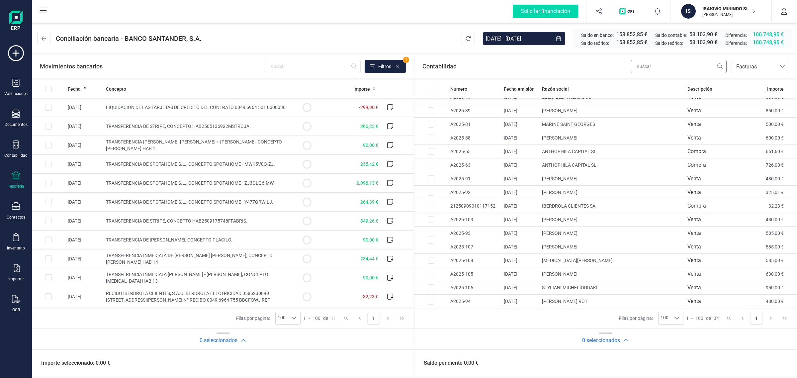  I want to click on td: 325,01 €, so click(779, 192).